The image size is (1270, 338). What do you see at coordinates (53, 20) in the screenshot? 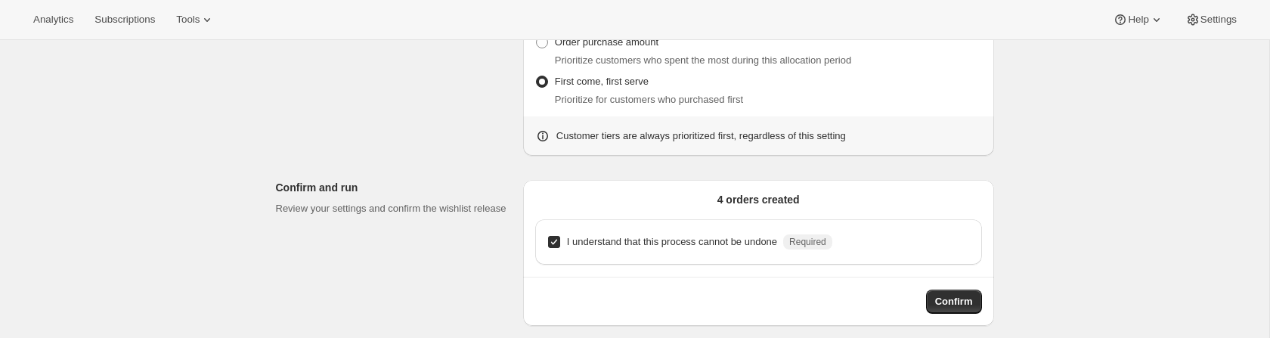
I see `button: Analytics` at bounding box center [53, 20].